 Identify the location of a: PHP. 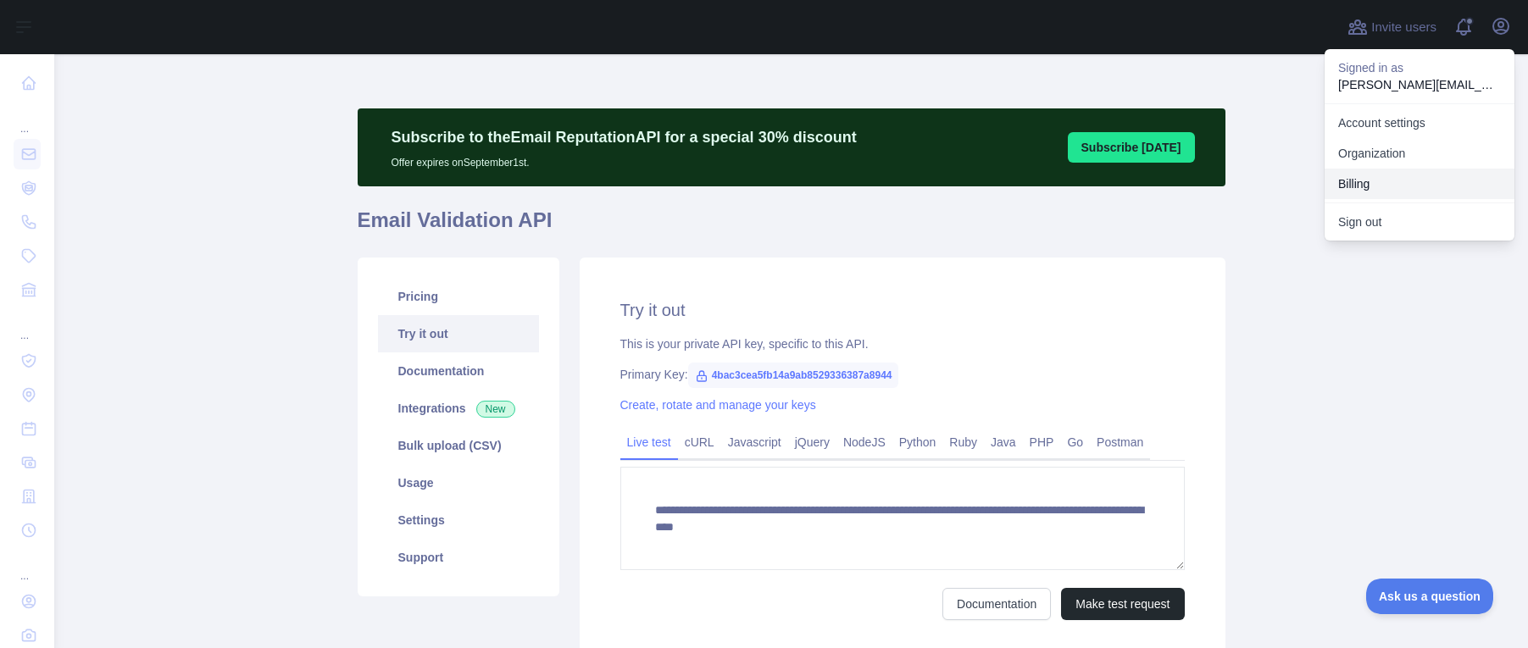
(1041, 442).